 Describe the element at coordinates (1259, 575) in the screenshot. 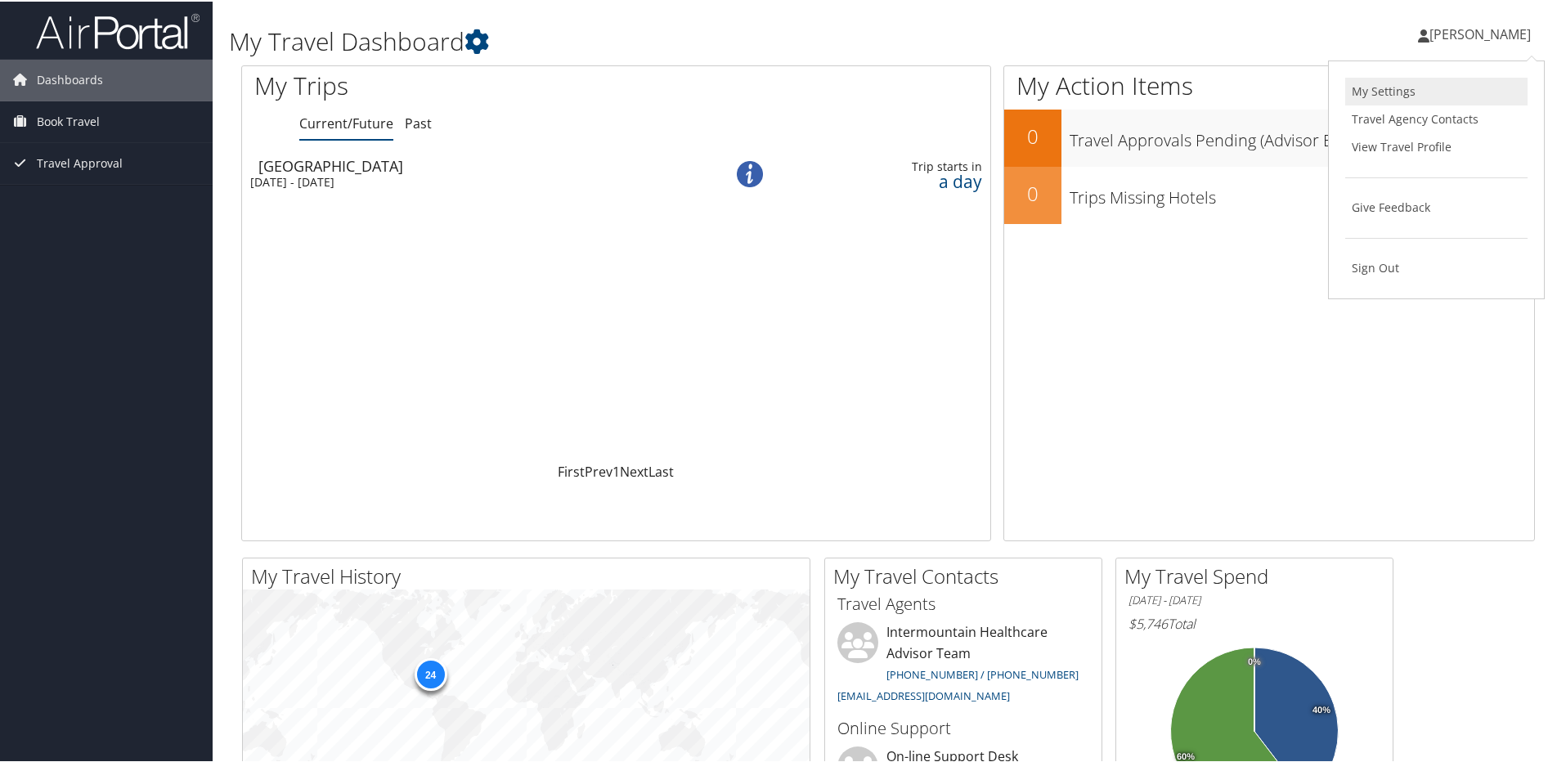

I see `h2: My Travel Spend` at that location.